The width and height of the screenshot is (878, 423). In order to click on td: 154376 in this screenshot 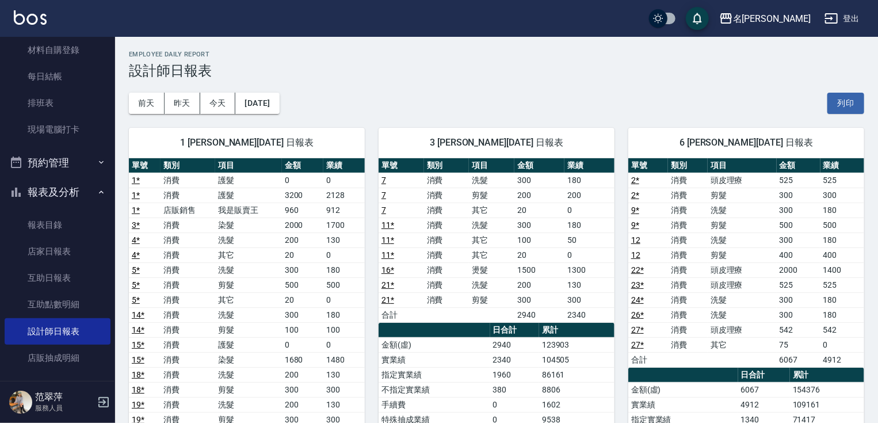, I will do `click(827, 390)`.